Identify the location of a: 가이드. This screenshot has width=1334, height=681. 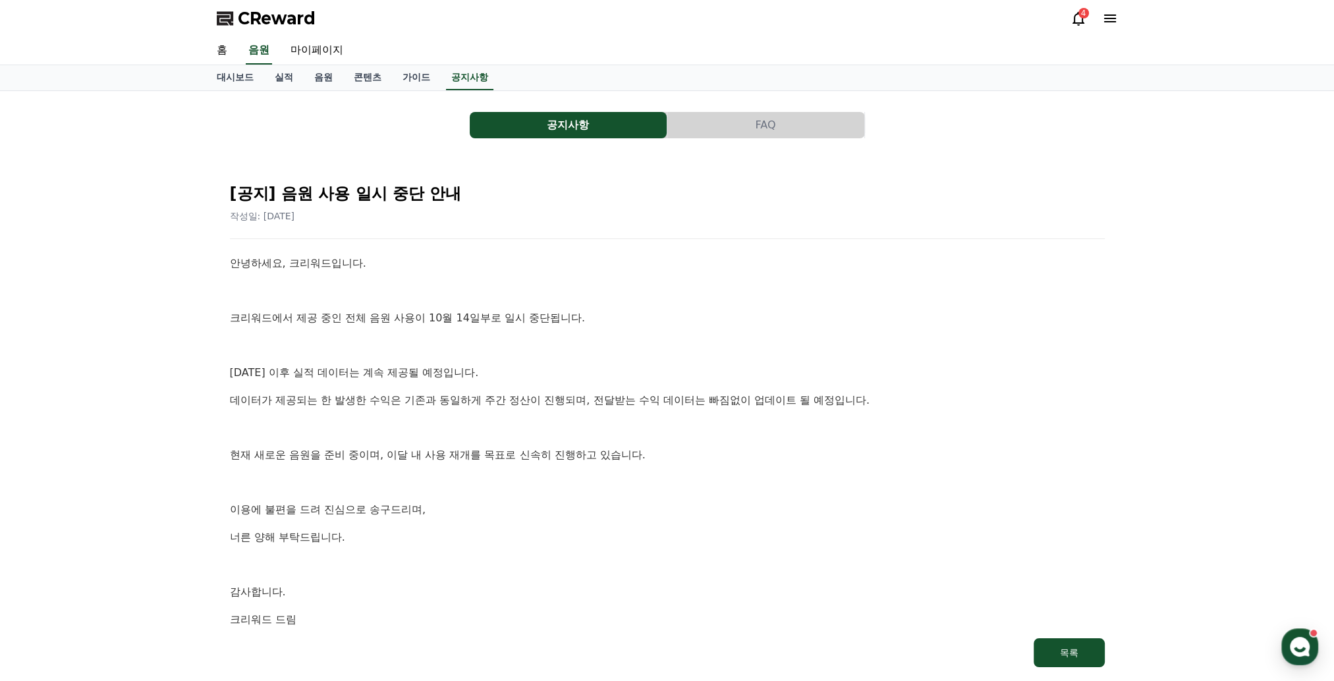
(416, 78).